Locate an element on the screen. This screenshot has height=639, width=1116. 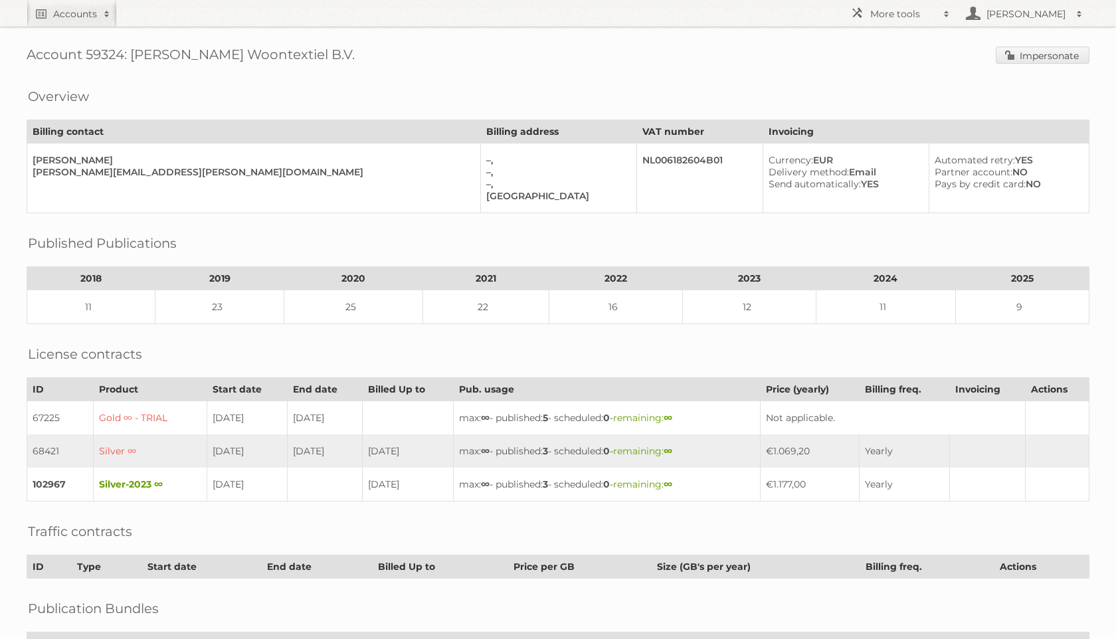
th: ID is located at coordinates (60, 389).